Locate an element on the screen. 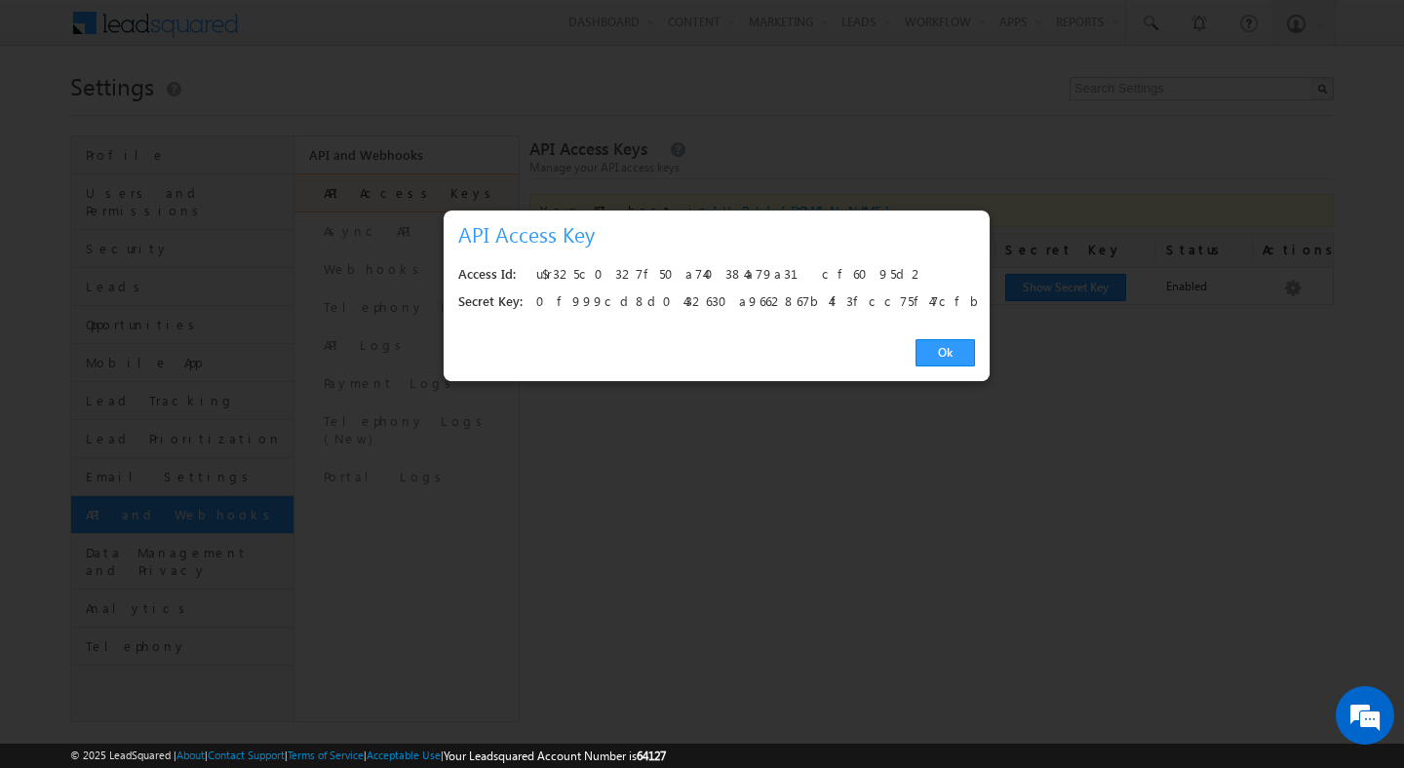 This screenshot has height=768, width=1404. a: About is located at coordinates (190, 755).